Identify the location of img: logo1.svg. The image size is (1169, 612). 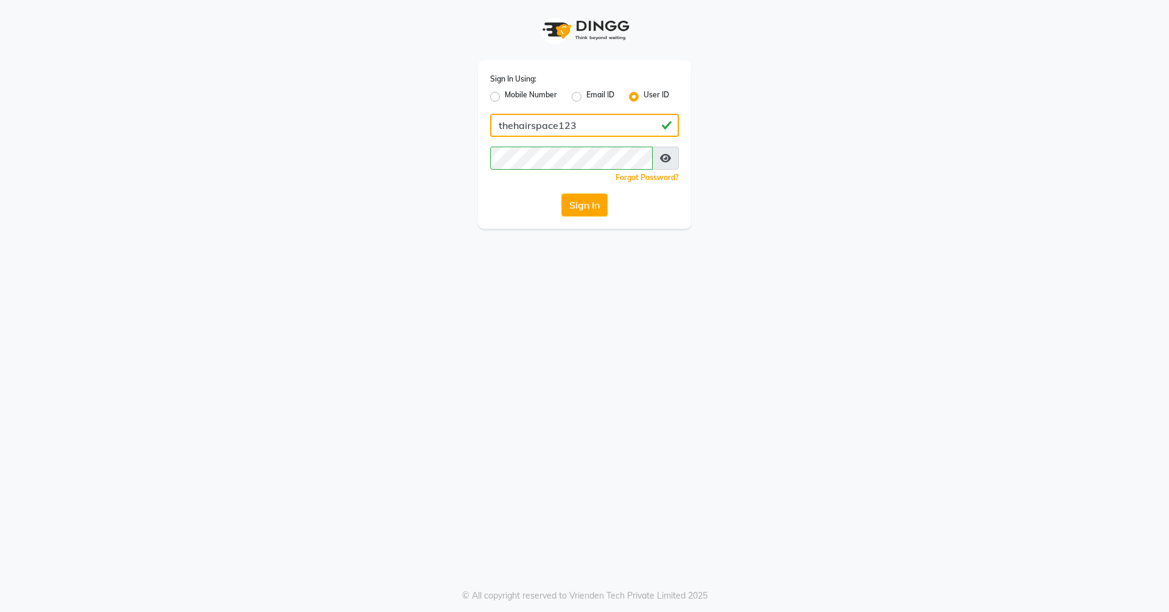
(584, 30).